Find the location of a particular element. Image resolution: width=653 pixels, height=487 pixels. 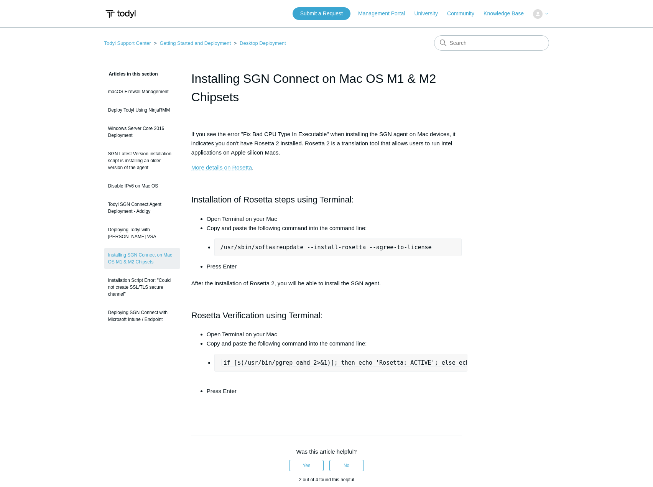

a: Desktop Deployment is located at coordinates (263, 43).